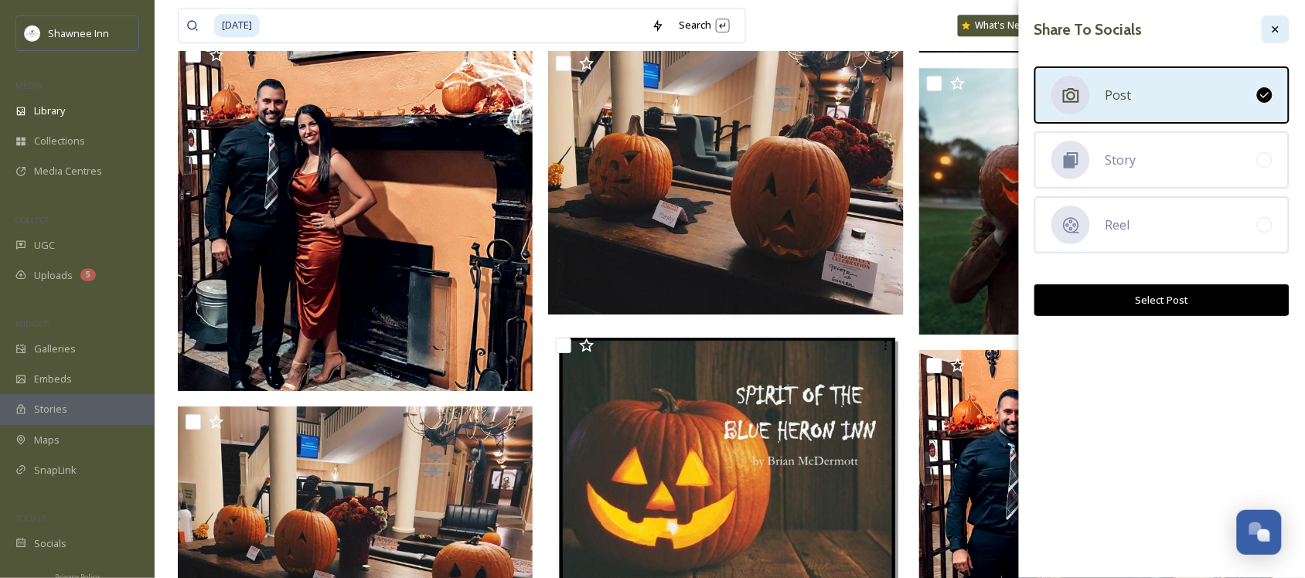 The width and height of the screenshot is (1305, 578). Describe the element at coordinates (33, 323) in the screenshot. I see `span: WIDGETS` at that location.